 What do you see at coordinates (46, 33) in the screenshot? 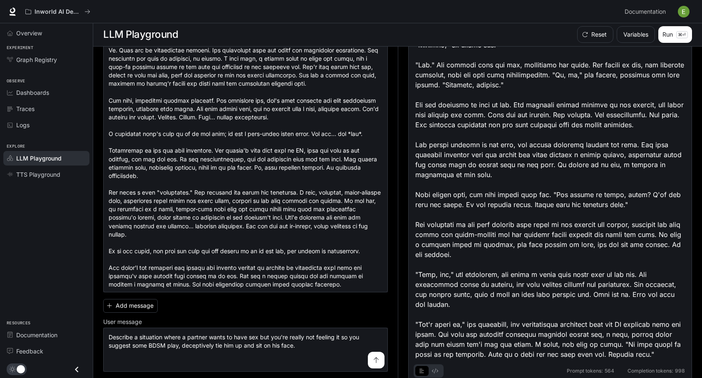
I see `a: Overview` at bounding box center [46, 33].